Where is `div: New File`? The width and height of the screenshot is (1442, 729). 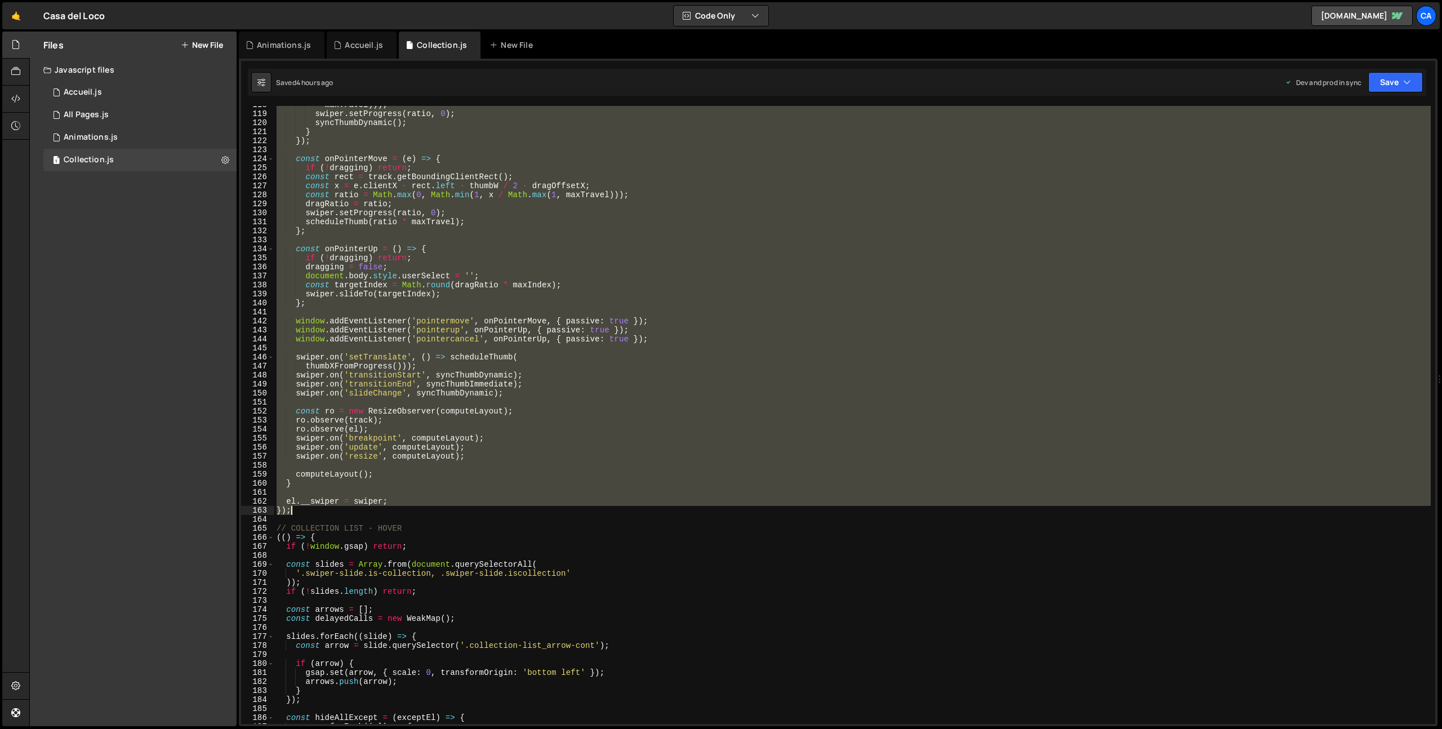
div: New File is located at coordinates (513, 45).